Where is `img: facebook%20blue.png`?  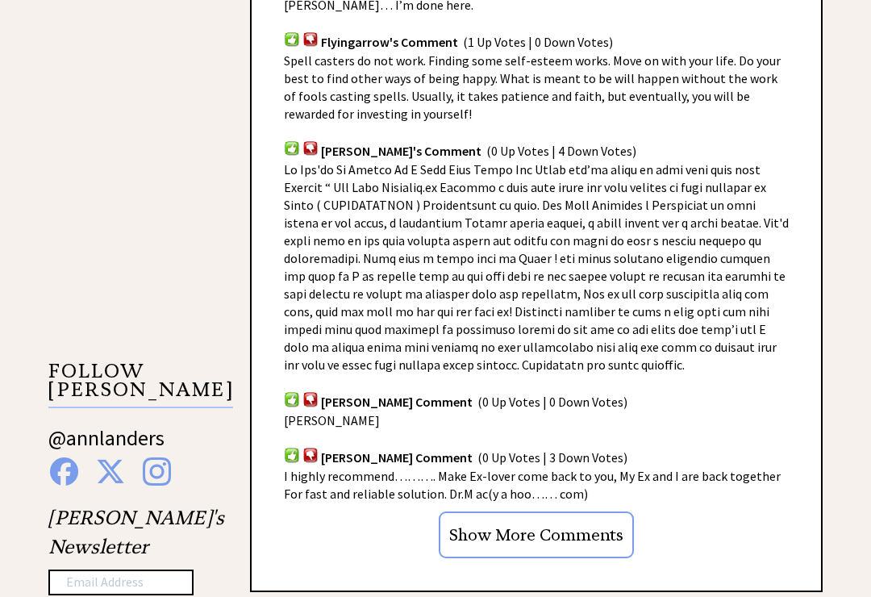
img: facebook%20blue.png is located at coordinates (64, 471).